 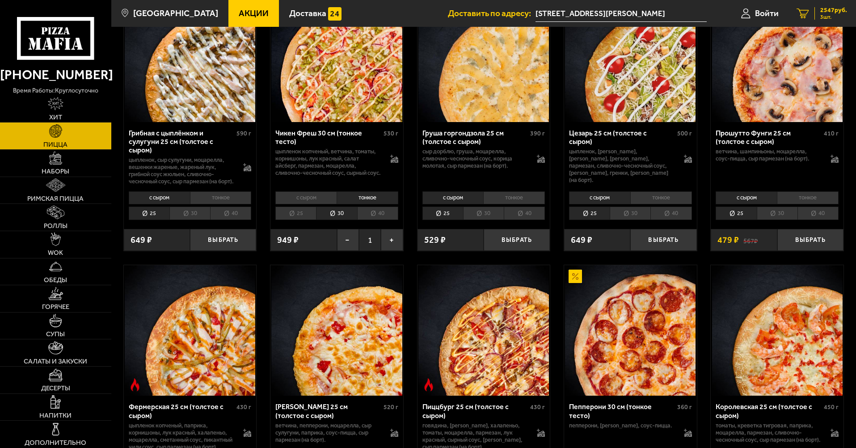 I want to click on span: Акции, so click(x=254, y=13).